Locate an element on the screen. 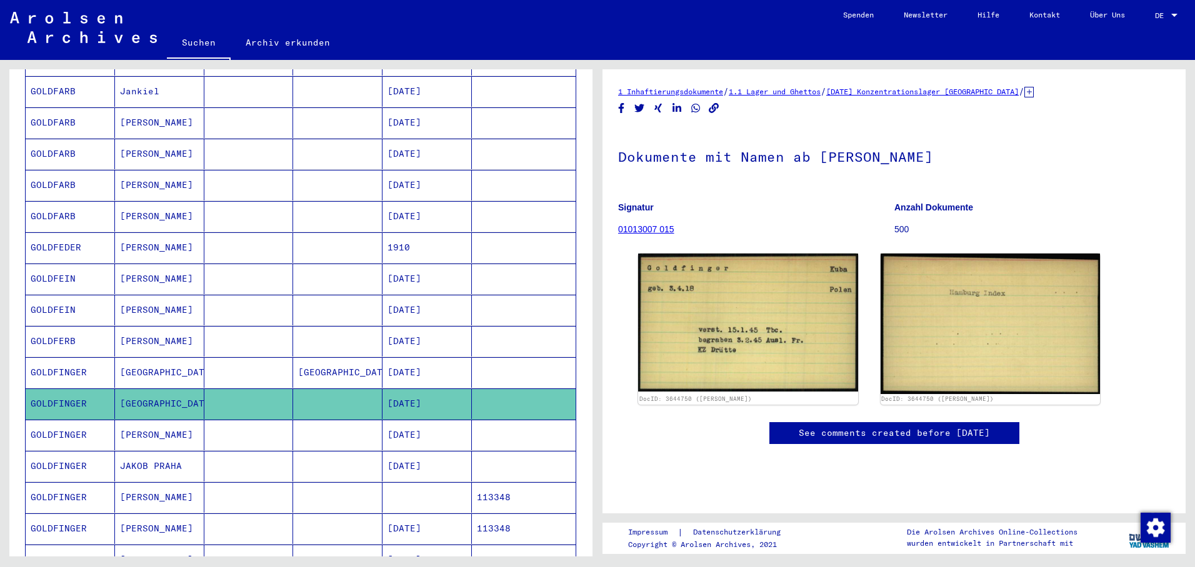  a: Suchen is located at coordinates (199, 44).